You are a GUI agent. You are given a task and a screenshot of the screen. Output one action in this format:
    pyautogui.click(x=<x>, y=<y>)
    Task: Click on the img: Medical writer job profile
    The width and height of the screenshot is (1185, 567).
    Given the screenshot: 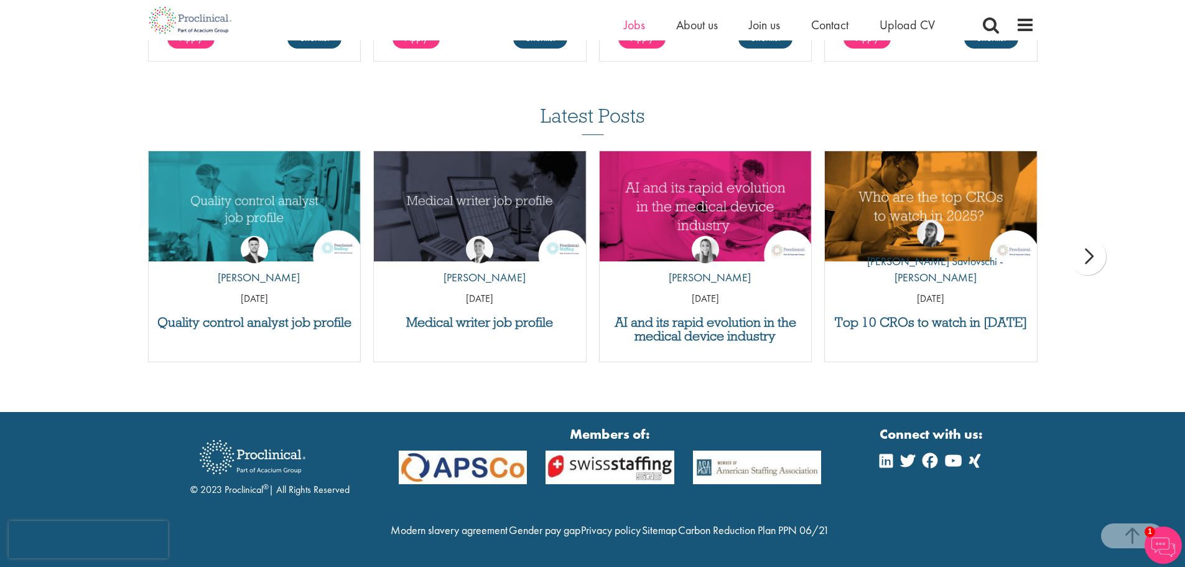 What is the action you would take?
    pyautogui.click(x=480, y=206)
    